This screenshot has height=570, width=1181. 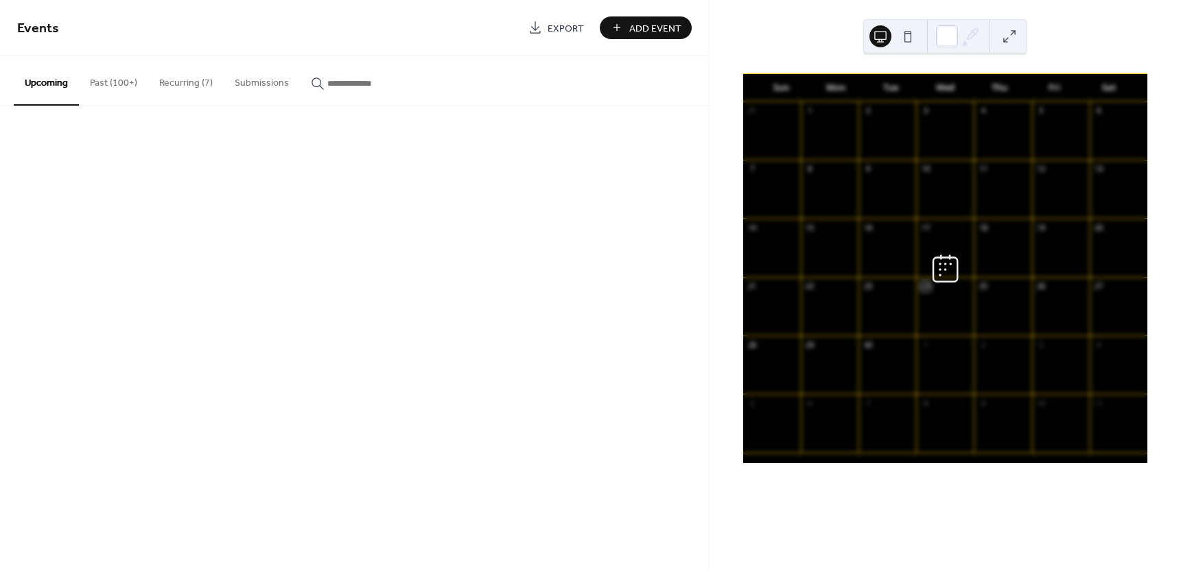 I want to click on button: Add Event, so click(x=645, y=27).